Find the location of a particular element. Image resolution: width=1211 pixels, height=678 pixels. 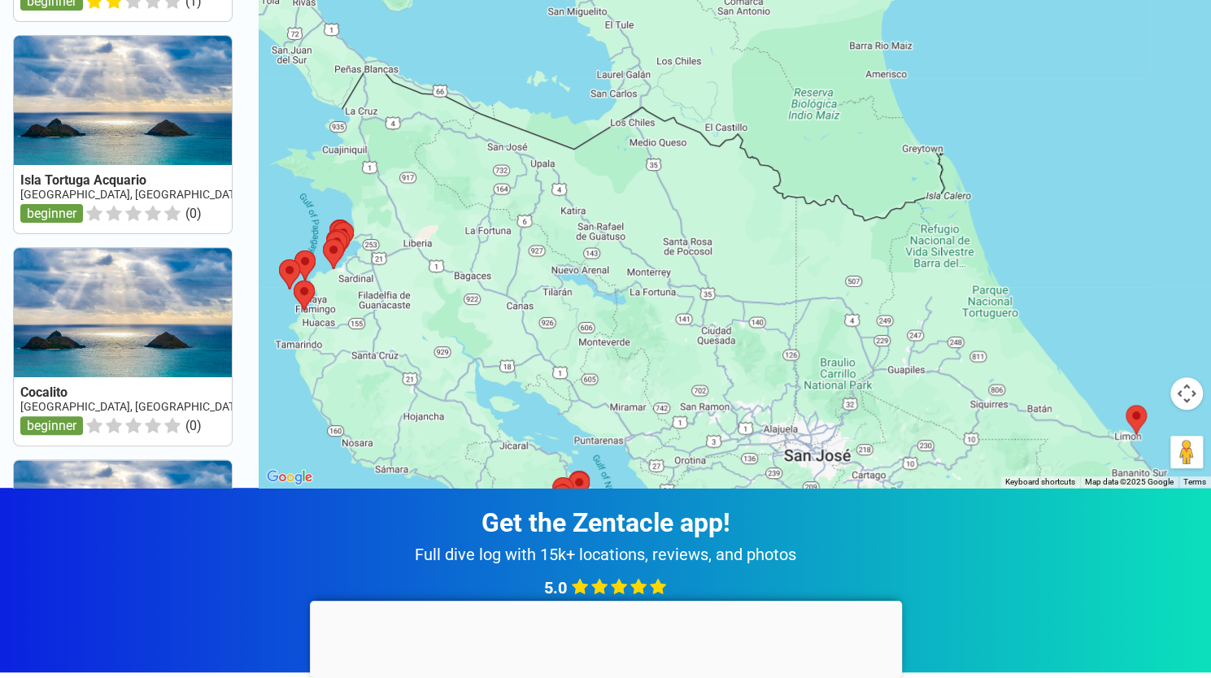

a: Terms (opens in new tab) is located at coordinates (1194, 481).